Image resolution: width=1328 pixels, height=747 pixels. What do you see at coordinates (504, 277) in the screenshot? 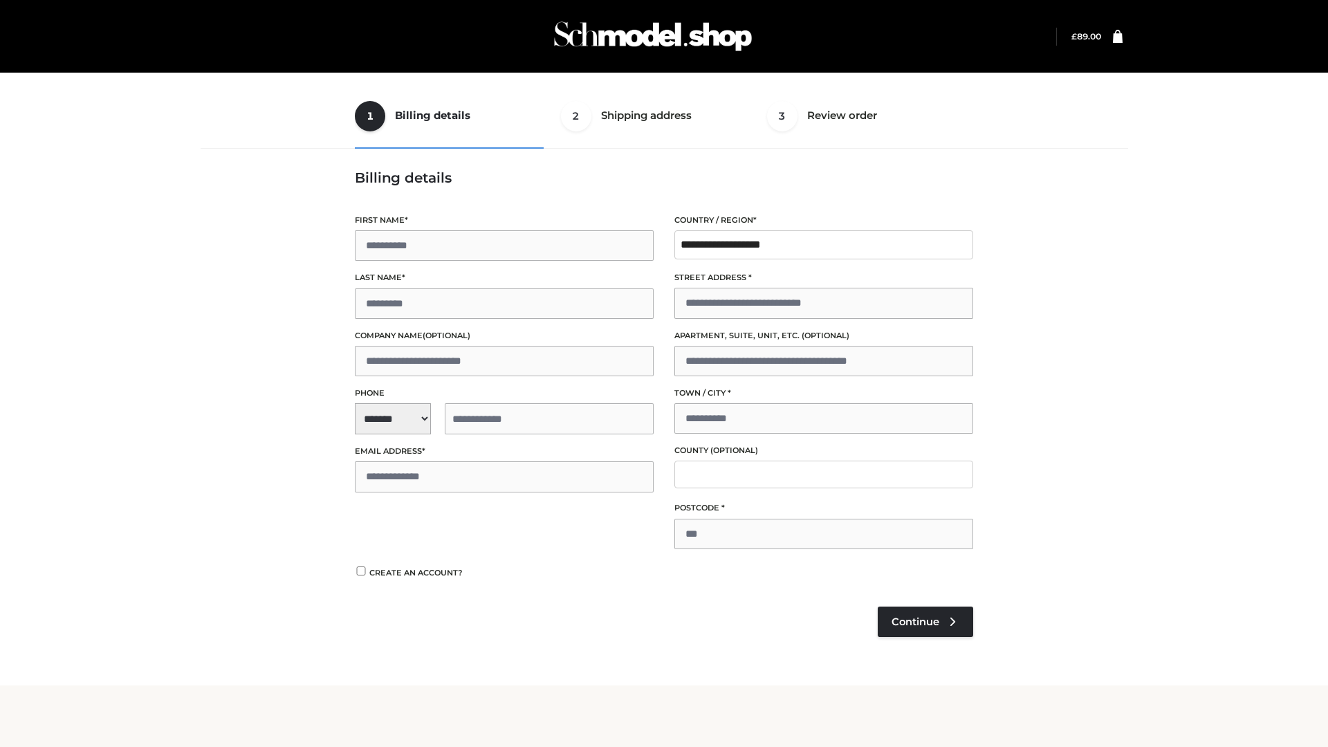
I see `label: Last name` at bounding box center [504, 277].